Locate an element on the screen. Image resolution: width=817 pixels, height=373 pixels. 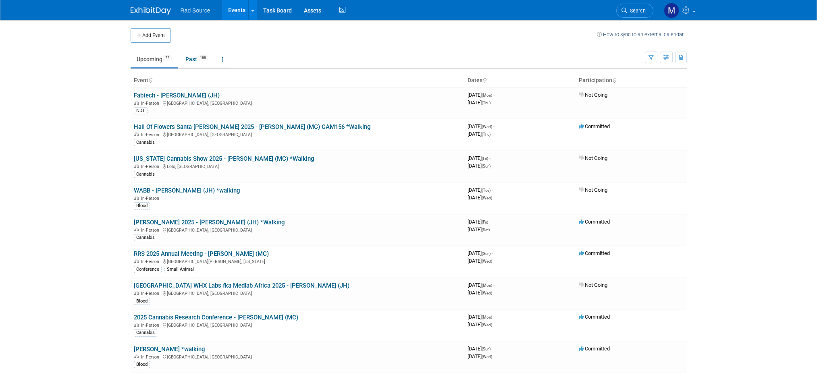
div: Conference is located at coordinates (148, 270).